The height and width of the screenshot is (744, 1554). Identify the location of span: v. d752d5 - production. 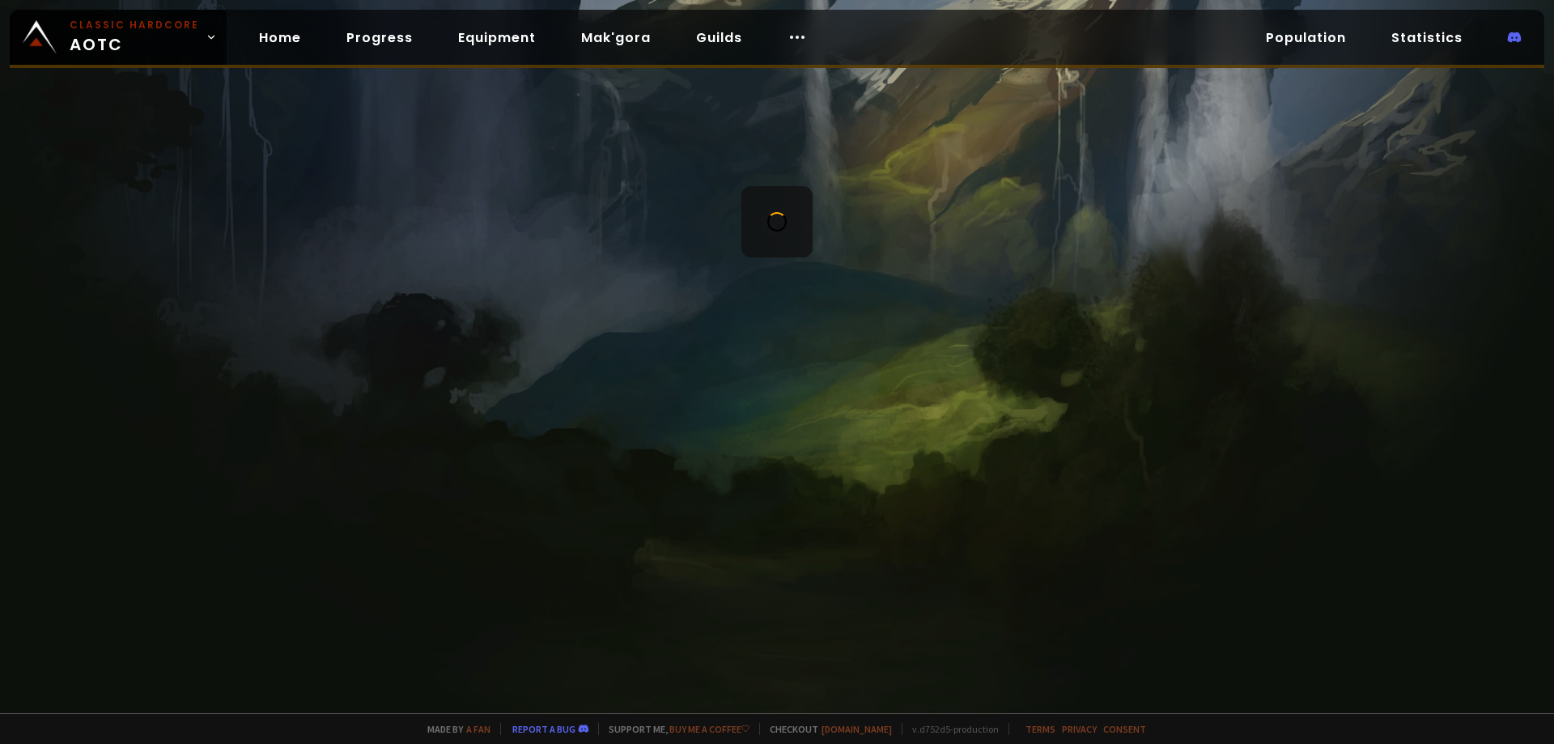
(950, 729).